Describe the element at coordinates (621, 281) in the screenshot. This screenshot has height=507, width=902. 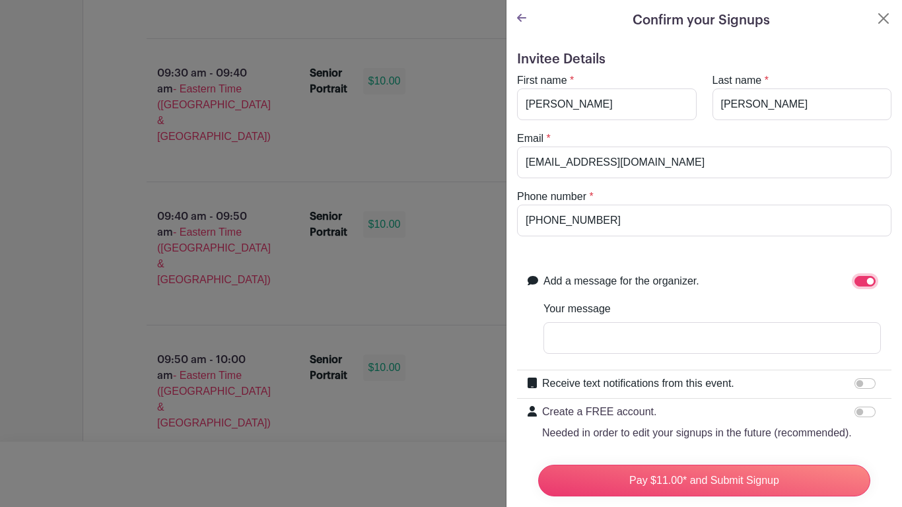
I see `label: Add a message for the organizer.` at that location.